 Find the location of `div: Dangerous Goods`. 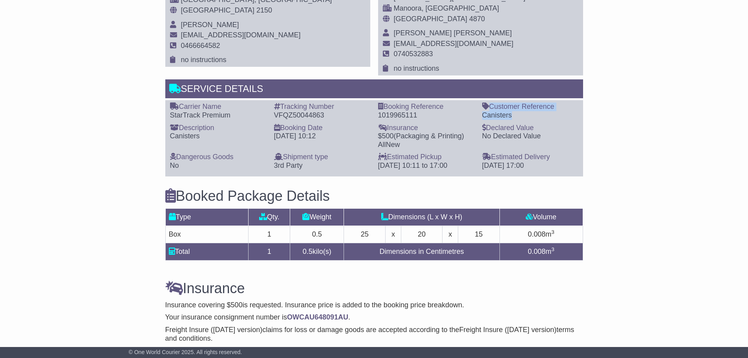

div: Dangerous Goods is located at coordinates (218, 157).